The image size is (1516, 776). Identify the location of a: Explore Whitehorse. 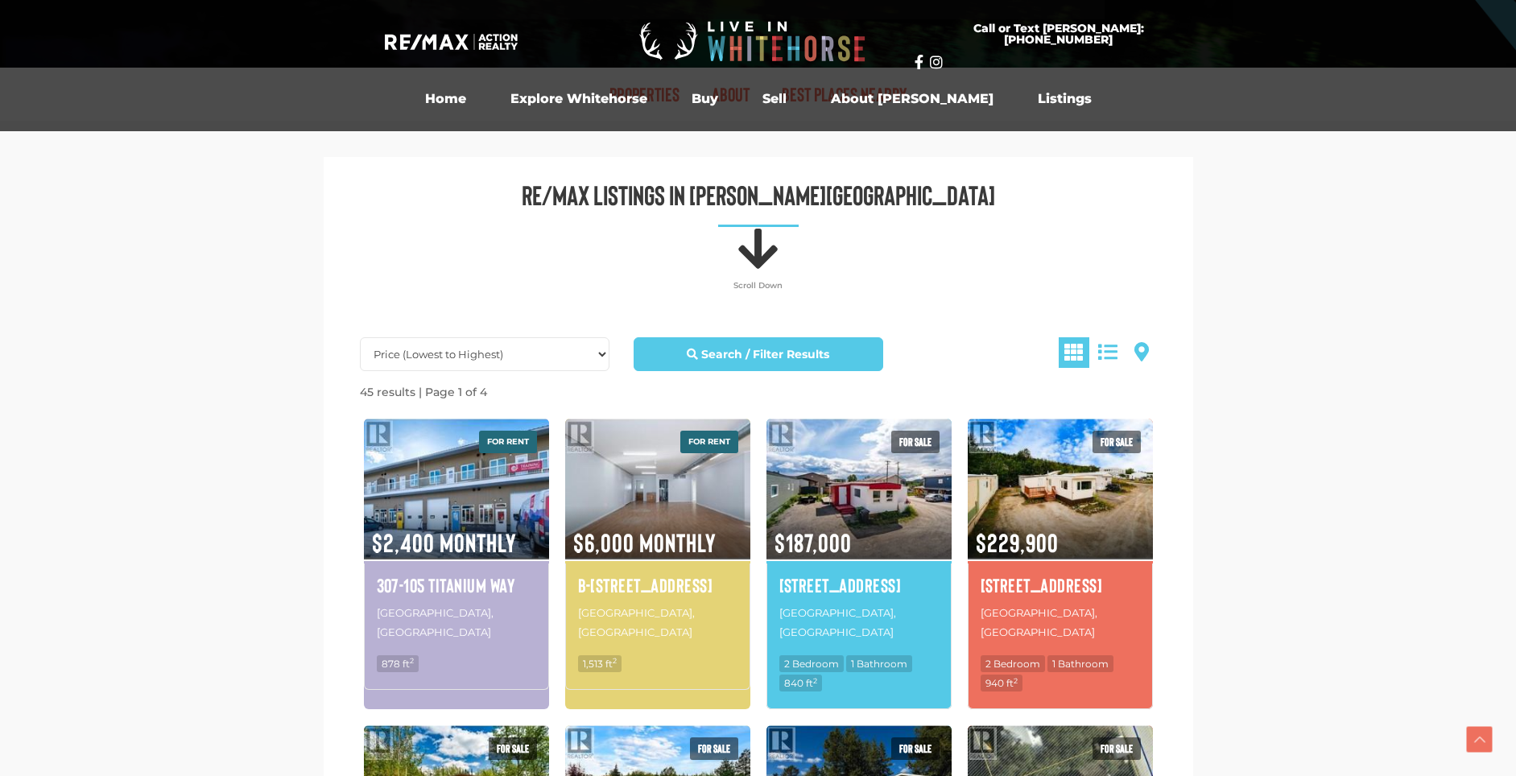
(579, 99).